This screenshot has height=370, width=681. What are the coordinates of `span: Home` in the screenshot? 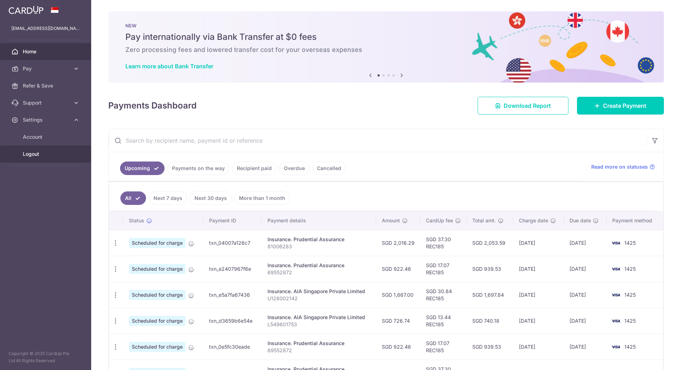 It's located at (46, 52).